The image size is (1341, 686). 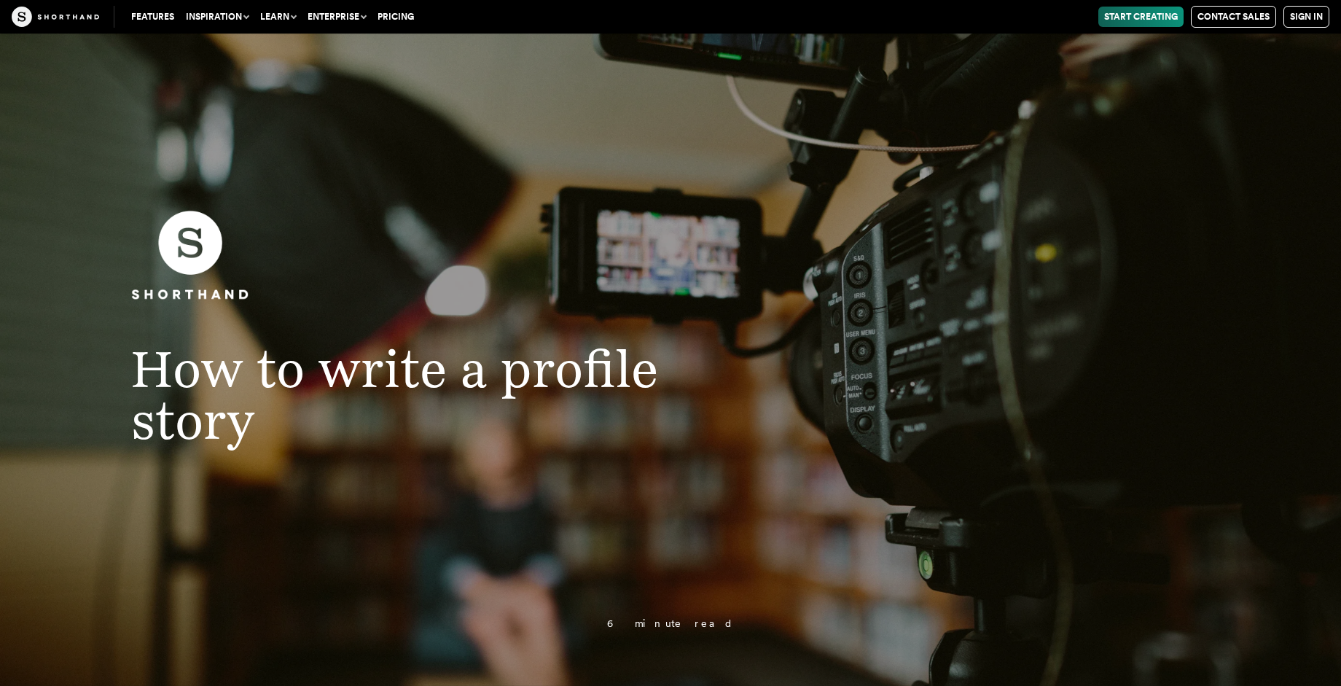 I want to click on a: Start Creating, so click(x=1140, y=17).